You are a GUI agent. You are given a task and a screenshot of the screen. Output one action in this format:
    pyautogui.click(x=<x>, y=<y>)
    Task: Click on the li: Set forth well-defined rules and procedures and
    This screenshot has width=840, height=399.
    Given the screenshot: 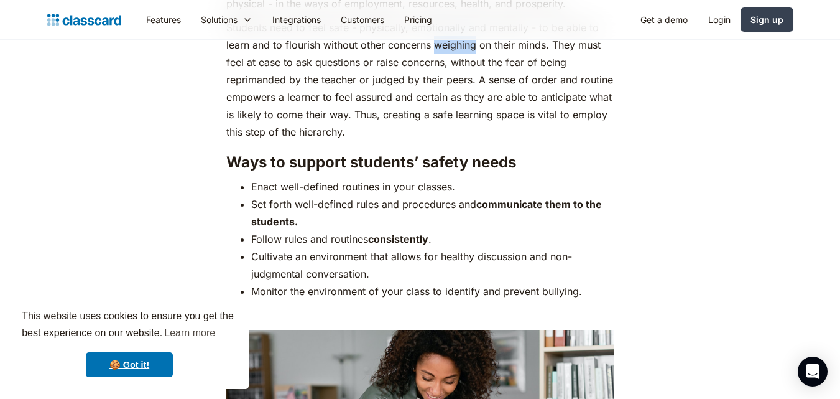 What is the action you would take?
    pyautogui.click(x=432, y=213)
    